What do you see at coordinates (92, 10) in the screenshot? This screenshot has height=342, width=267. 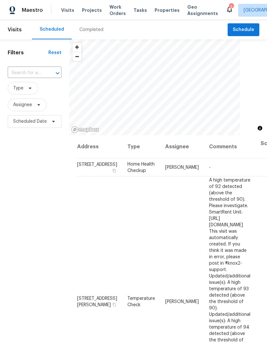 I see `span: Projects` at bounding box center [92, 10].